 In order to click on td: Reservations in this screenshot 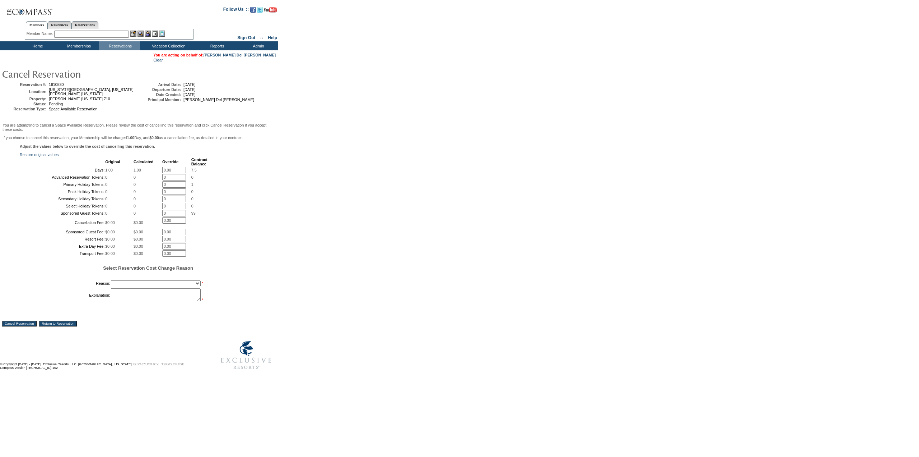, I will do `click(119, 46)`.